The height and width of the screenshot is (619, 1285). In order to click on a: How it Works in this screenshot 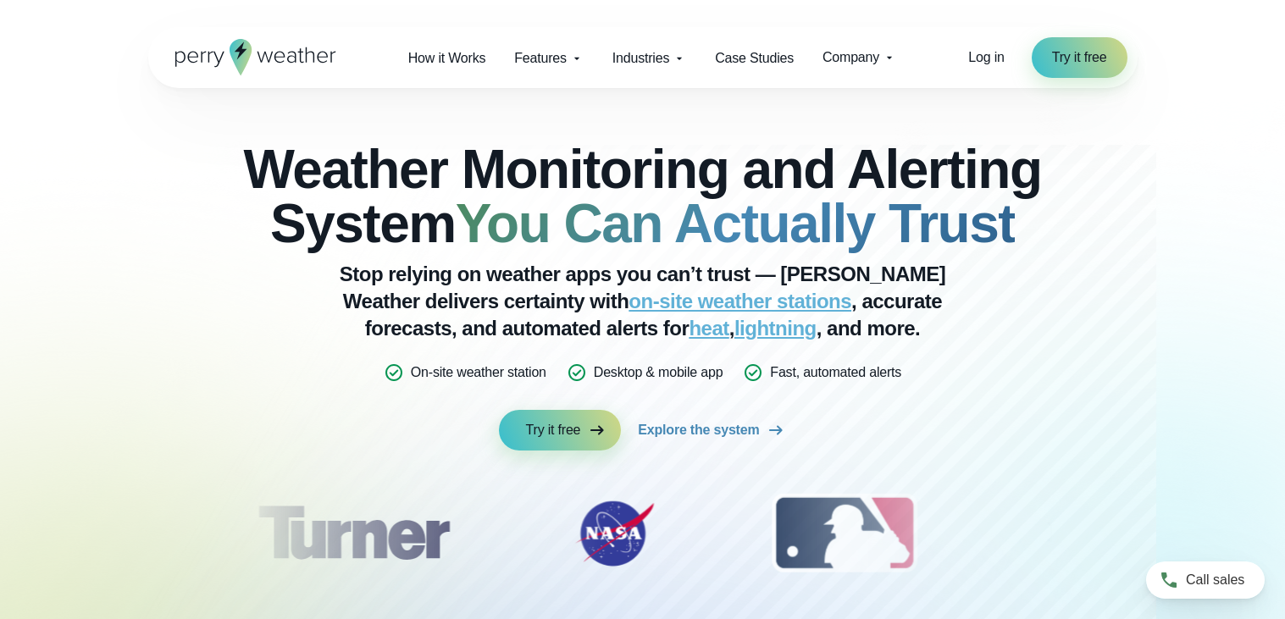, I will do `click(447, 58)`.